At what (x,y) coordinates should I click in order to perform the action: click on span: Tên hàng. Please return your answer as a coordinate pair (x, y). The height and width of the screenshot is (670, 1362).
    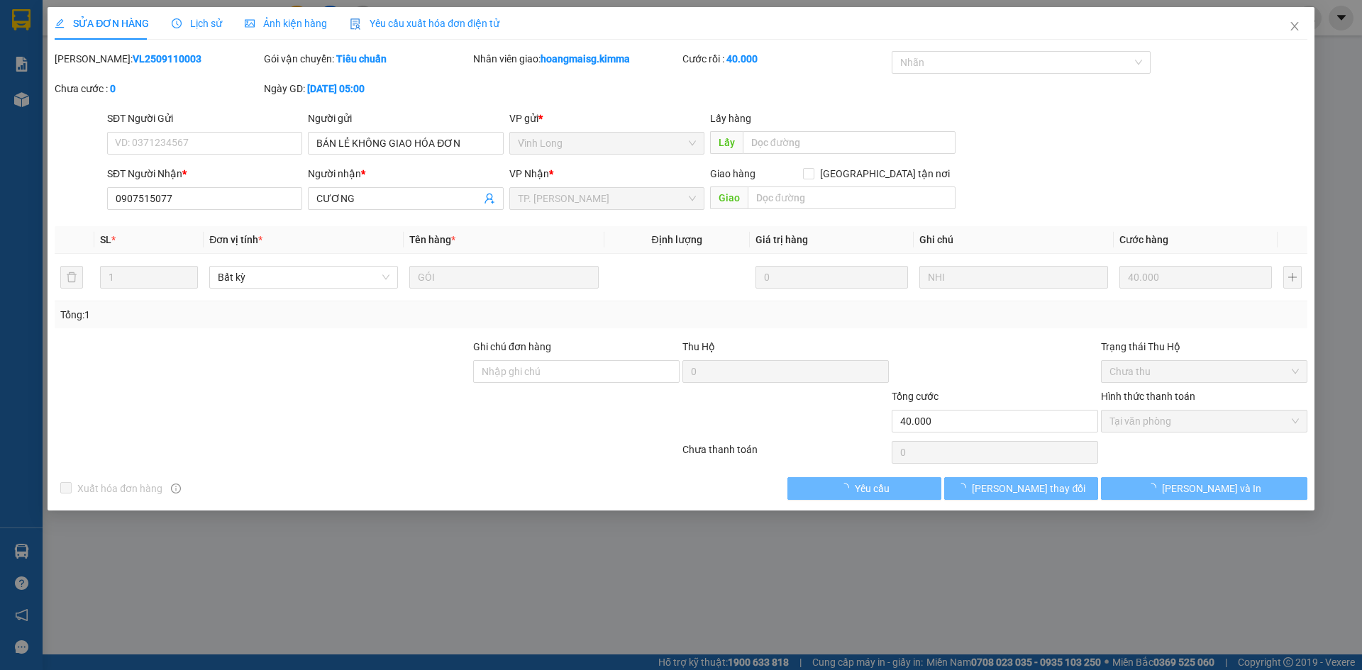
    Looking at the image, I should click on (432, 240).